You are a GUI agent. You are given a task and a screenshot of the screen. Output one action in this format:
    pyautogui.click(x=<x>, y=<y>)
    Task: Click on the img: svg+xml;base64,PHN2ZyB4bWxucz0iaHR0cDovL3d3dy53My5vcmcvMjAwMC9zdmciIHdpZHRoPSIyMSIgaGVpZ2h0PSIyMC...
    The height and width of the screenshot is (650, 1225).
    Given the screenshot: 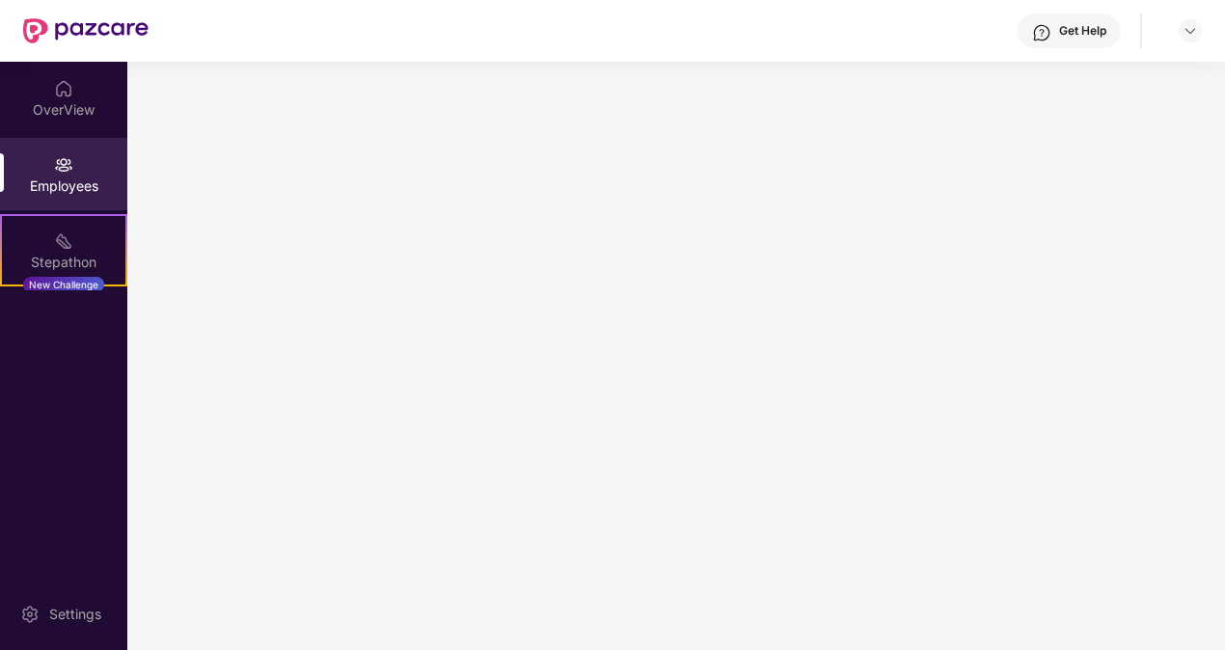 What is the action you would take?
    pyautogui.click(x=64, y=241)
    